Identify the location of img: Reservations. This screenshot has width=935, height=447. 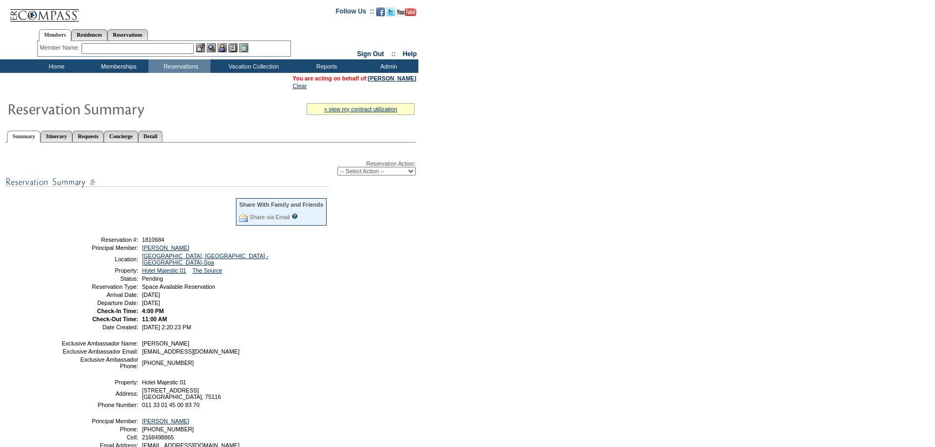
(233, 48).